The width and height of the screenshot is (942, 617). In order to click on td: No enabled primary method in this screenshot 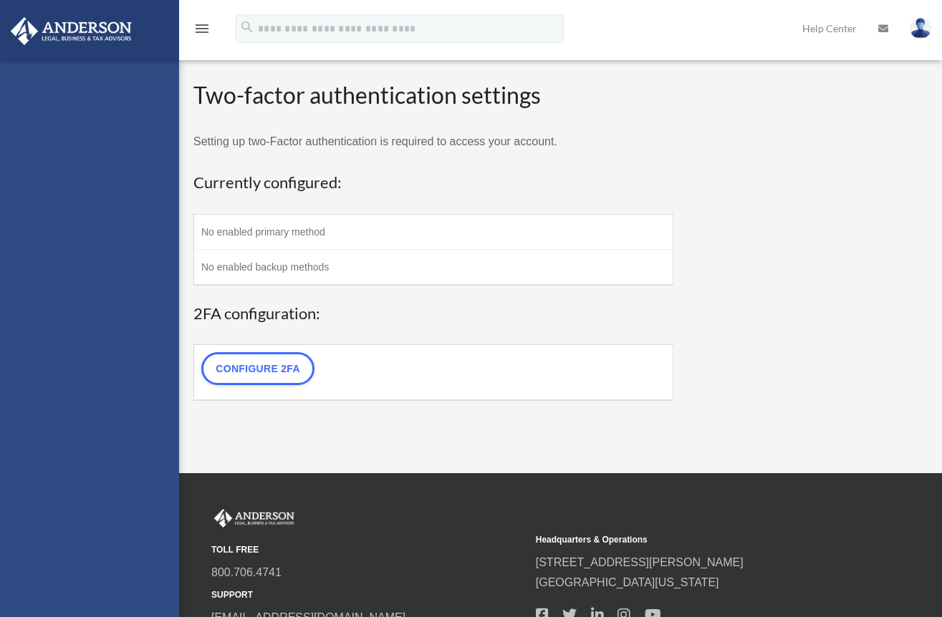, I will do `click(433, 231)`.